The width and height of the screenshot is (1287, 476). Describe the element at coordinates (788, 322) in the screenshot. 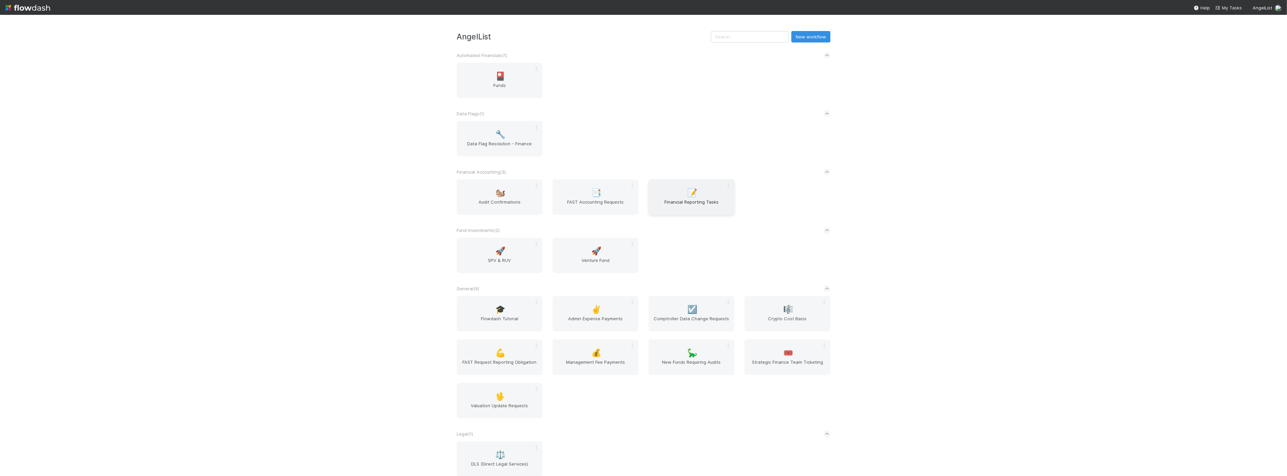

I see `span: Crypto Cost Basis` at that location.